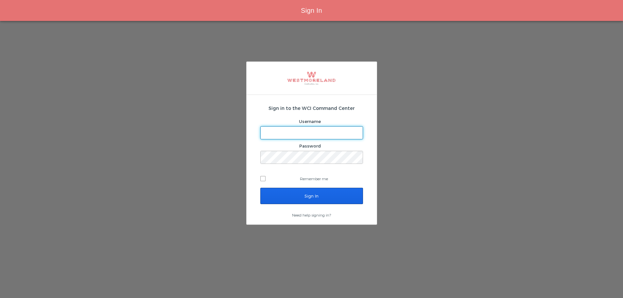 The width and height of the screenshot is (623, 298). Describe the element at coordinates (312, 179) in the screenshot. I see `label: Remember me` at that location.